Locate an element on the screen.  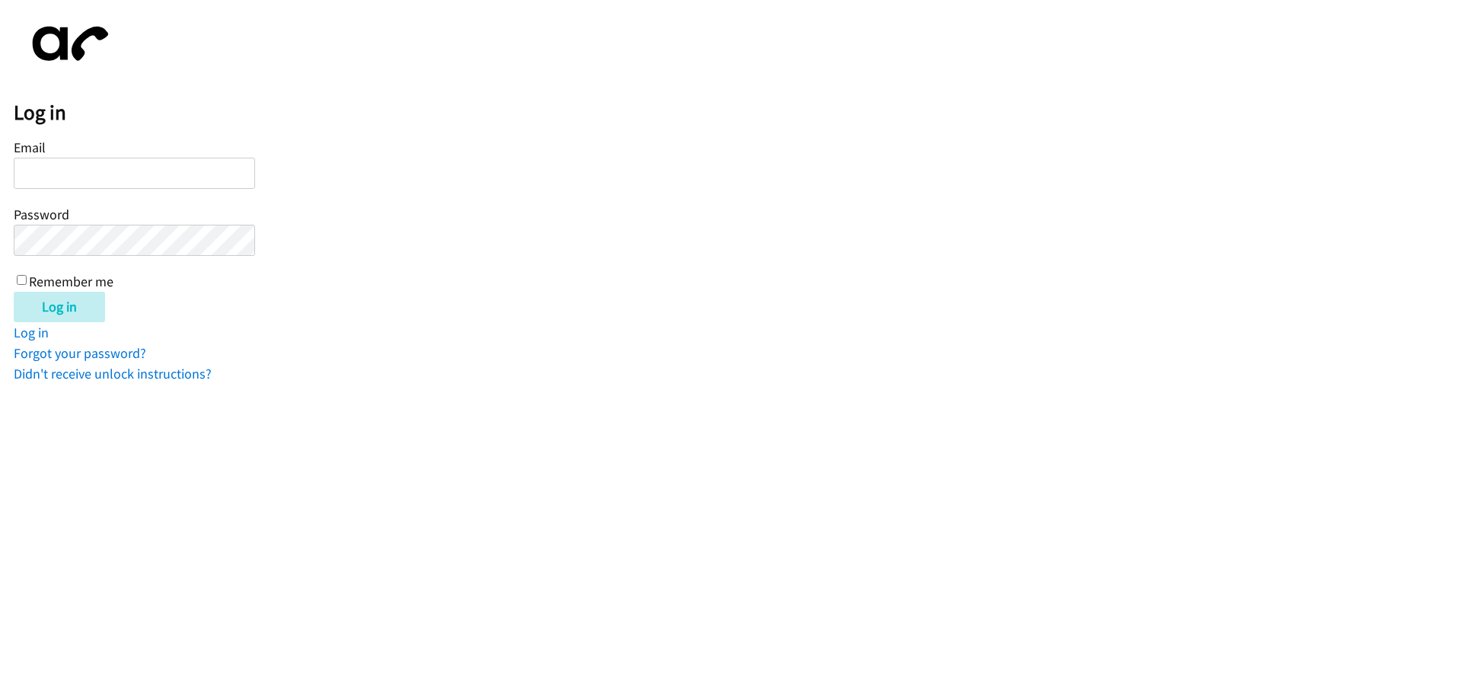
a: Forgot your password? is located at coordinates (80, 353).